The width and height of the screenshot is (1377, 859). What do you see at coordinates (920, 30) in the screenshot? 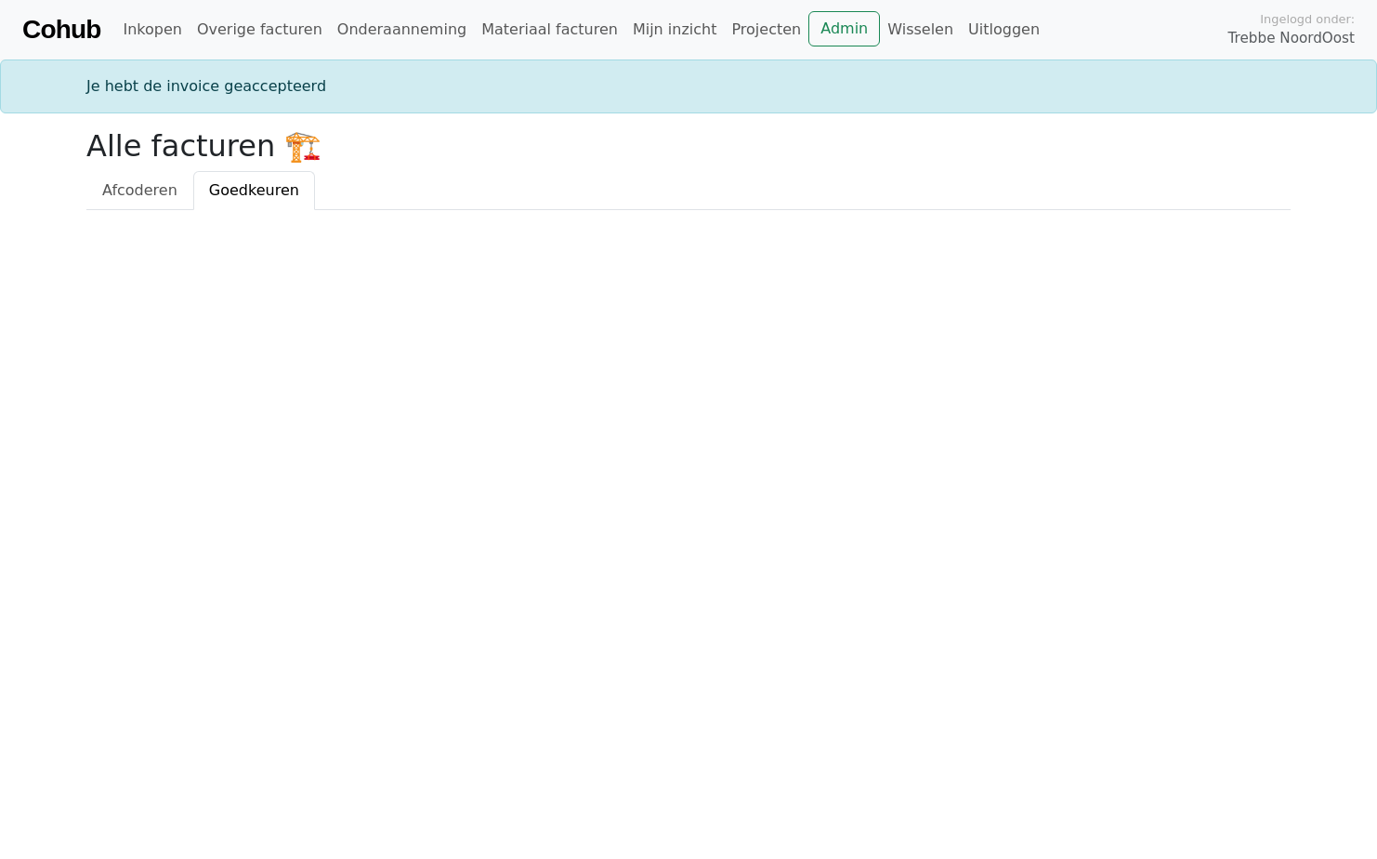
I see `a: Wisselen` at bounding box center [920, 30].